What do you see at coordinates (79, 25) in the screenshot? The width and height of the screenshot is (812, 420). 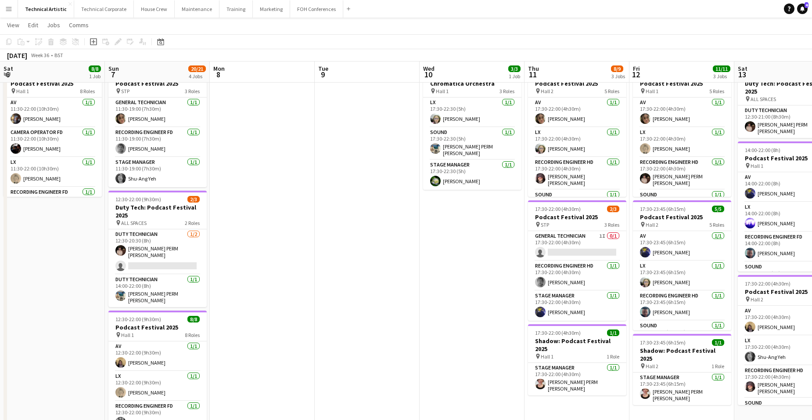 I see `span: Comms` at bounding box center [79, 25].